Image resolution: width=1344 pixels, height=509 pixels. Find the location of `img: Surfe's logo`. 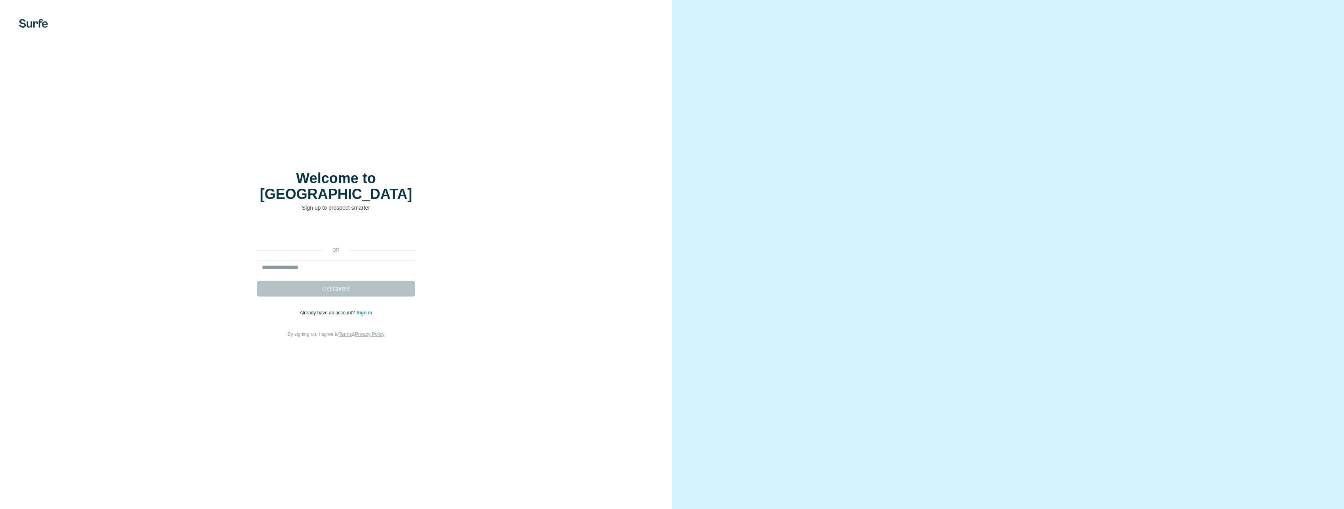

img: Surfe's logo is located at coordinates (33, 23).